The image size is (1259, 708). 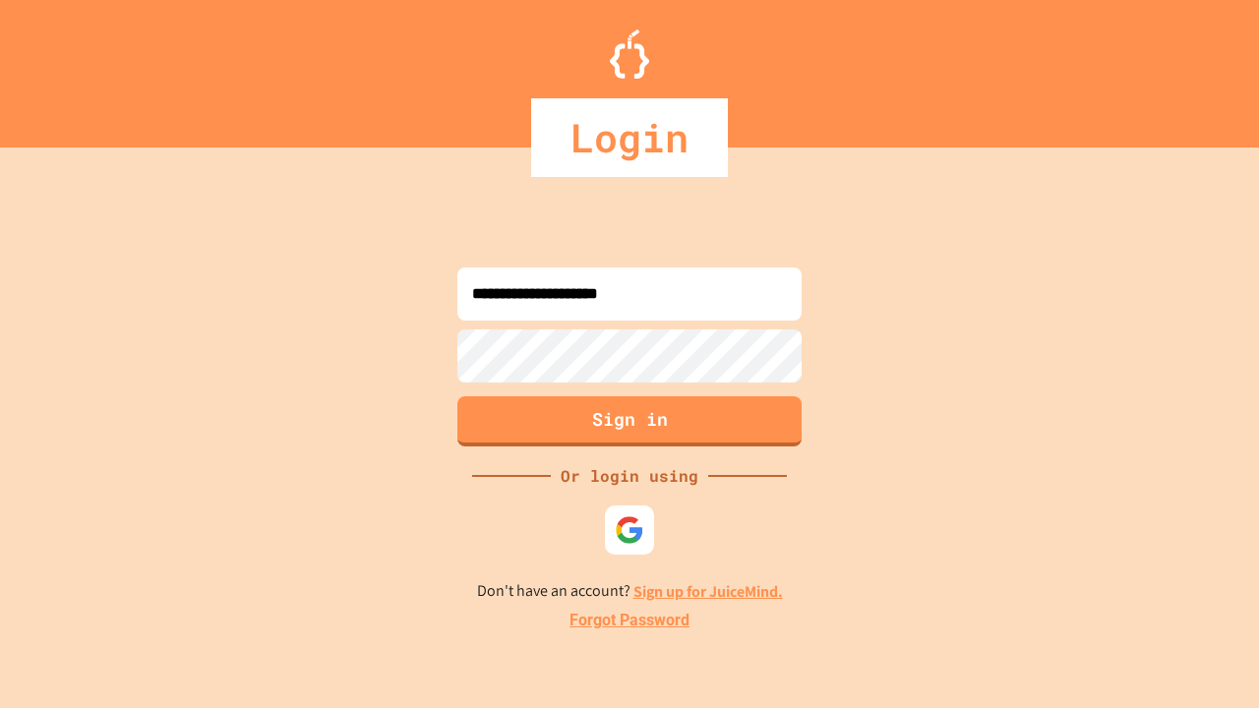 I want to click on p: Don't have an account?, so click(x=629, y=591).